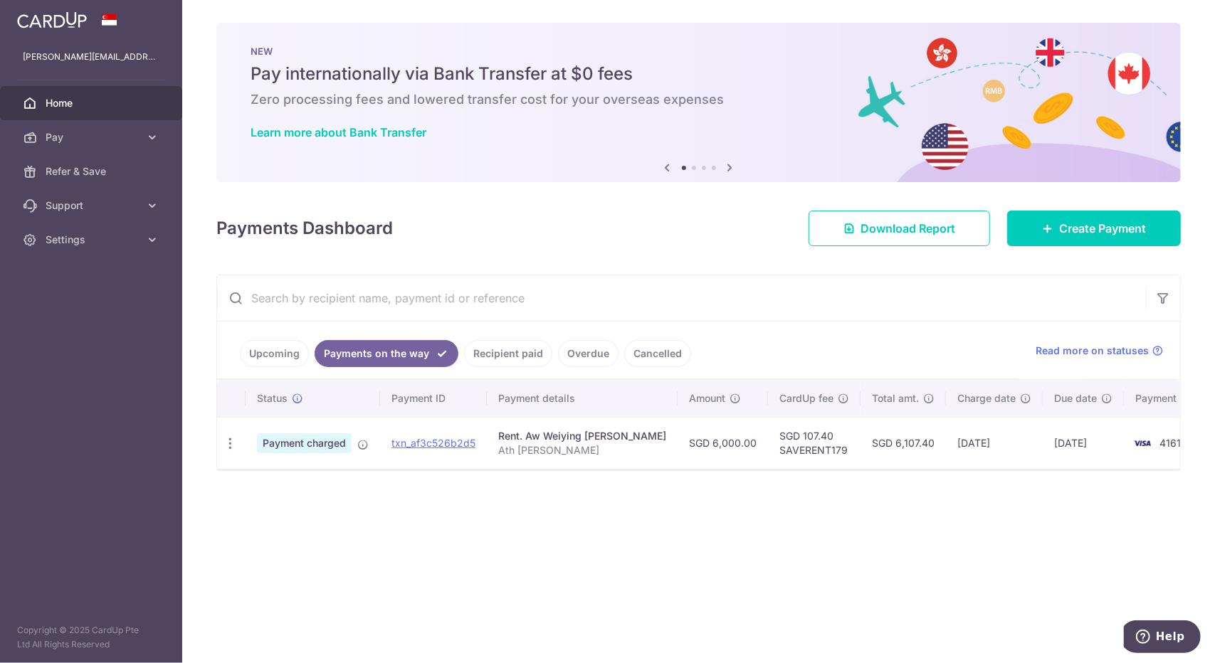 This screenshot has width=1215, height=663. Describe the element at coordinates (588, 354) in the screenshot. I see `a: Overdue` at that location.